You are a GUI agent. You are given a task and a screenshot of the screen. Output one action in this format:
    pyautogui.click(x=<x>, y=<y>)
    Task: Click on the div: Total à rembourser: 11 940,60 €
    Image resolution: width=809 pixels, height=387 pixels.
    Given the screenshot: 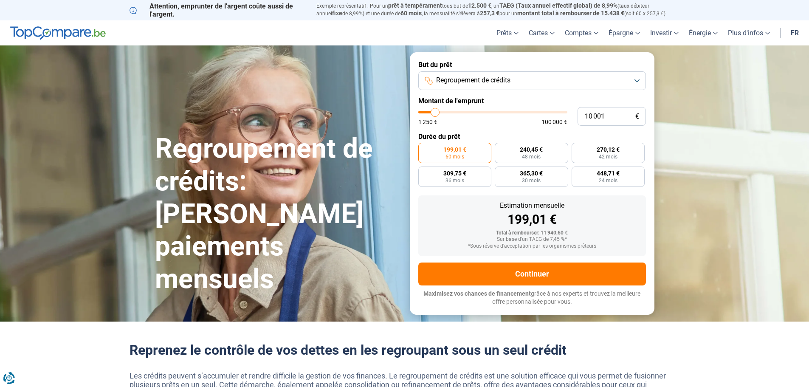 What is the action you would take?
    pyautogui.click(x=532, y=233)
    